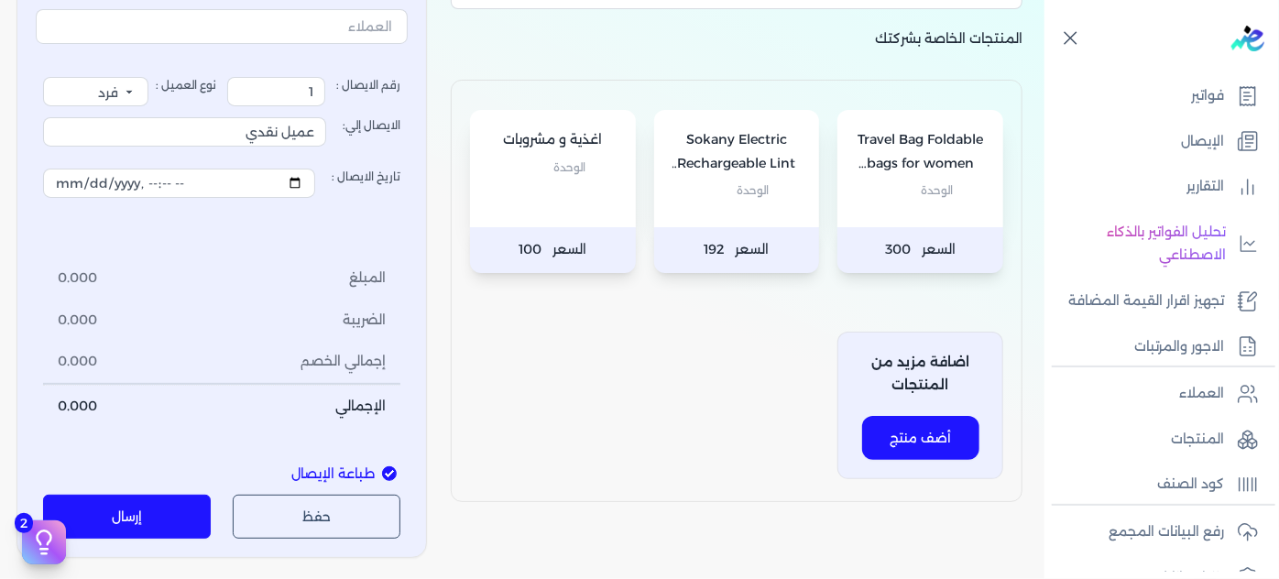 The height and width of the screenshot is (579, 1279). Describe the element at coordinates (222, 30) in the screenshot. I see `button: العملاء` at that location.